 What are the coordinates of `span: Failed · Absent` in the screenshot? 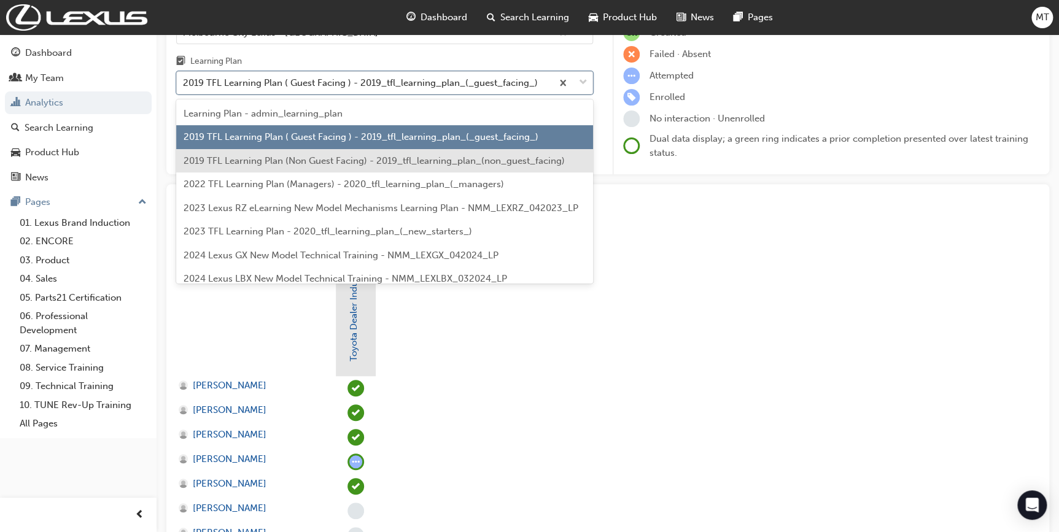 It's located at (680, 54).